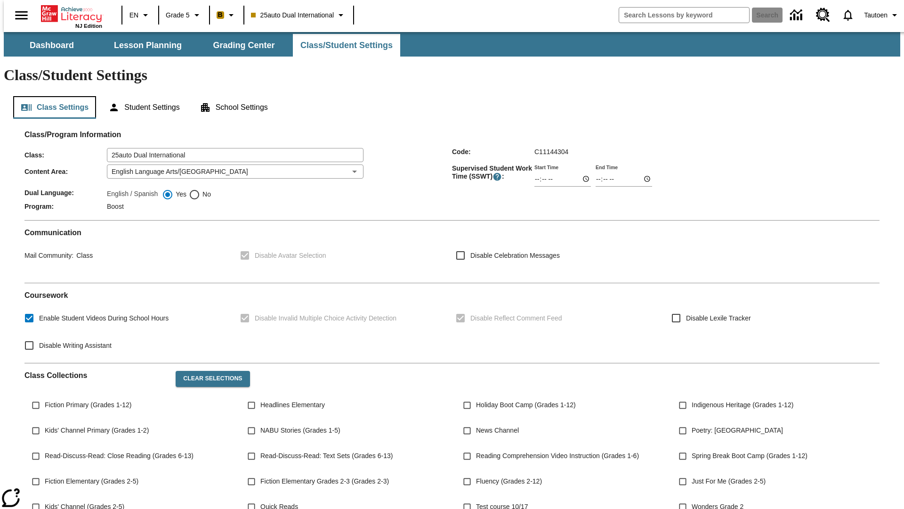 This screenshot has height=509, width=904. I want to click on div: Class/Program Information, so click(452, 176).